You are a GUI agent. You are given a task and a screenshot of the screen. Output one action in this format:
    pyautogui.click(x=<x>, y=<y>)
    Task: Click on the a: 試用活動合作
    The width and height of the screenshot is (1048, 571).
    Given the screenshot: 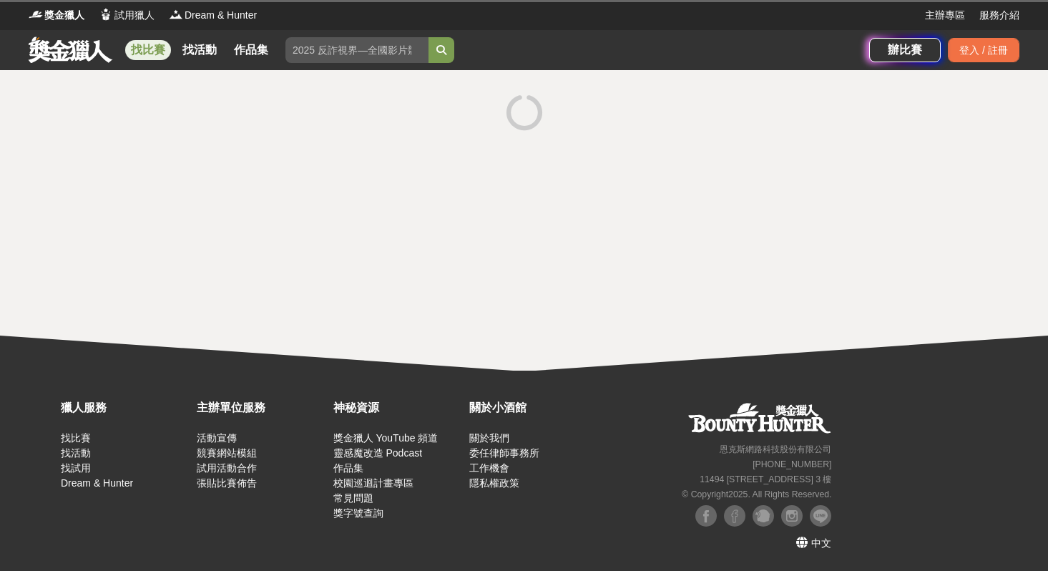 What is the action you would take?
    pyautogui.click(x=227, y=468)
    